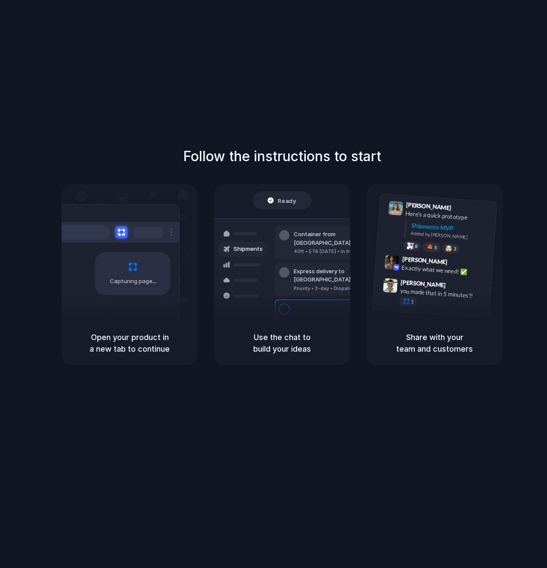 Image resolution: width=547 pixels, height=568 pixels. I want to click on span: 9:42 AM, so click(459, 263).